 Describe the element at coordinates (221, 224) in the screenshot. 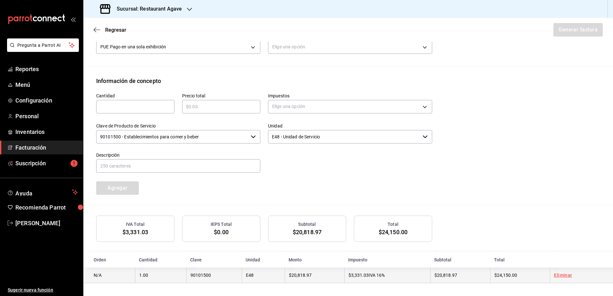

I see `h3: IEPS Total` at that location.